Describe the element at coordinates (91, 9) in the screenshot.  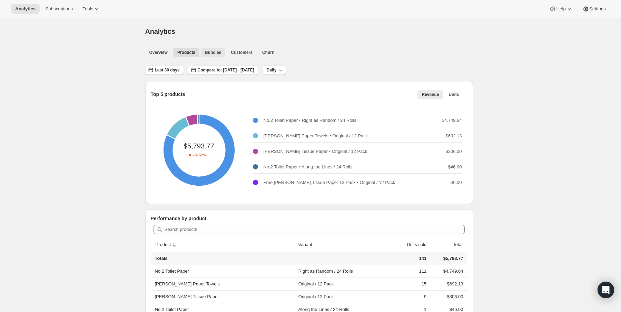
I see `button: Tools` at that location.